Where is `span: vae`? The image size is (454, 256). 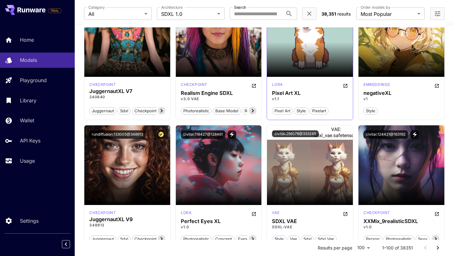
span: vae is located at coordinates (293, 239).